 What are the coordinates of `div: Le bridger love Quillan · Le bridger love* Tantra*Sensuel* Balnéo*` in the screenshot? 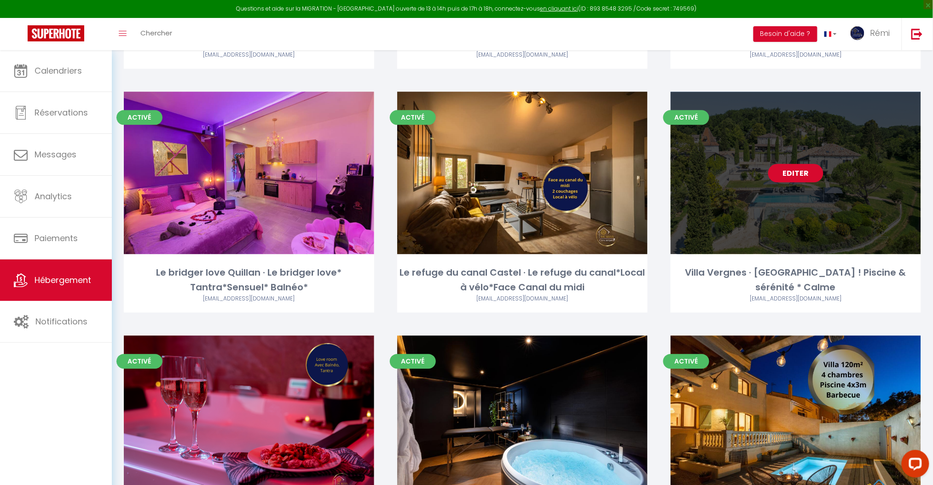 It's located at (249, 280).